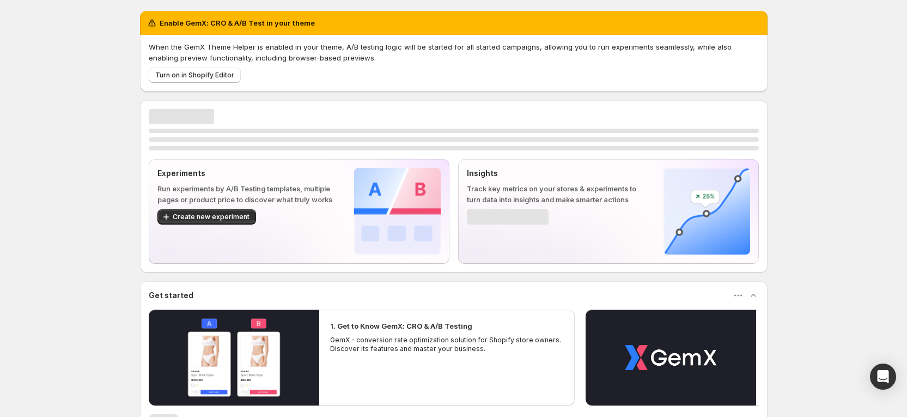  What do you see at coordinates (211, 217) in the screenshot?
I see `span: Create new experiment` at bounding box center [211, 217].